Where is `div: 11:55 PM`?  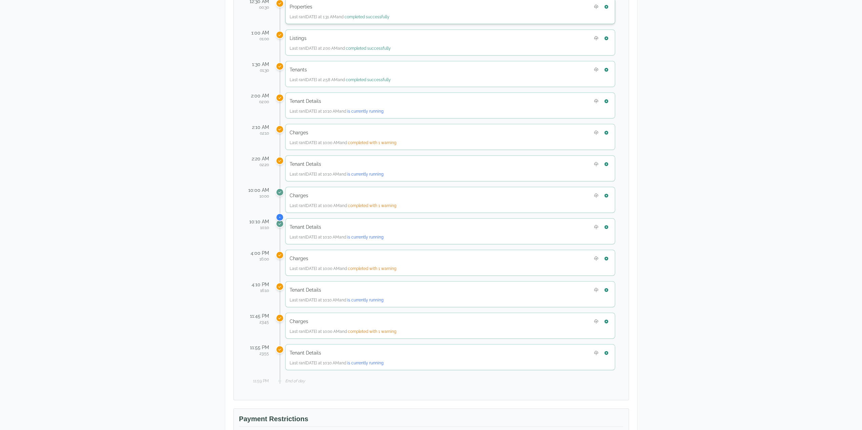 div: 11:55 PM is located at coordinates (258, 348).